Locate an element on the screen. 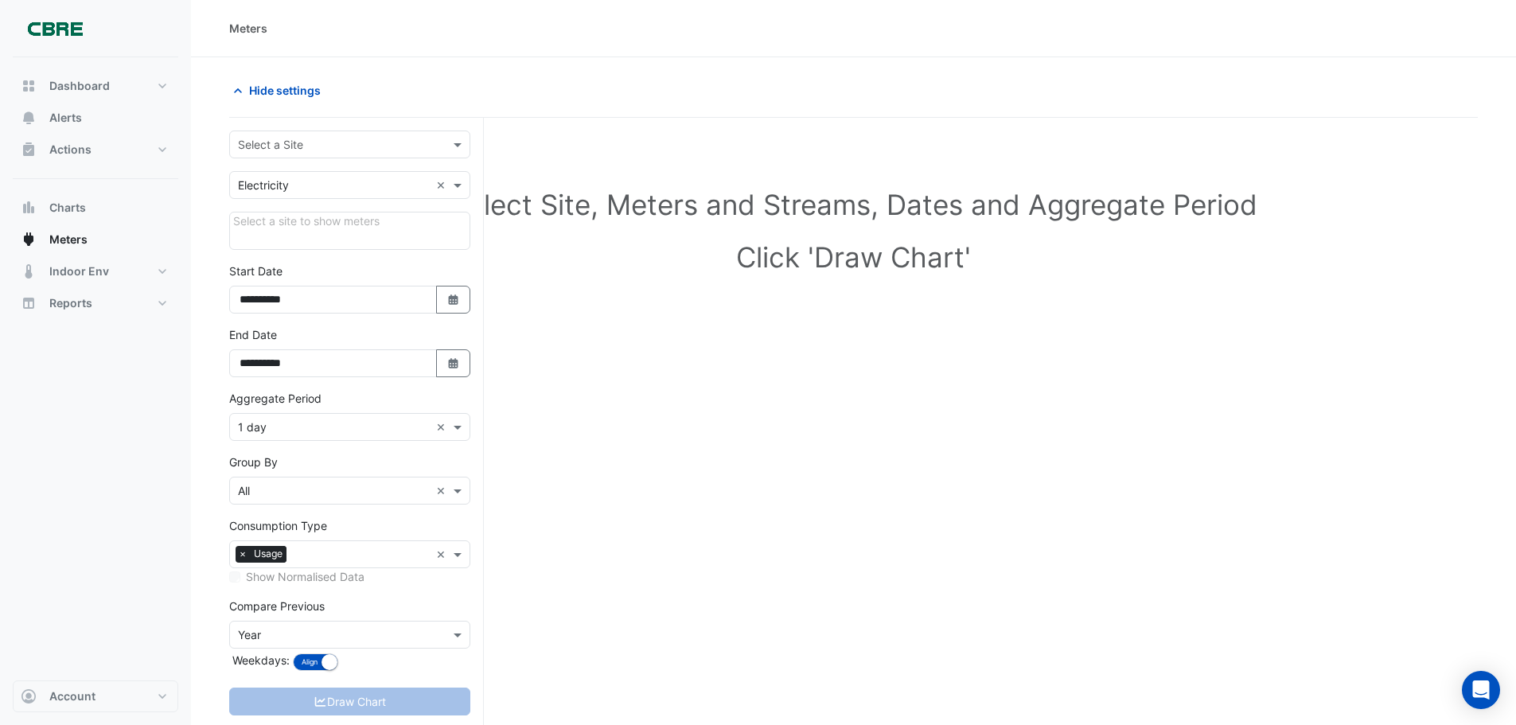 Image resolution: width=1516 pixels, height=725 pixels. label: Start Date is located at coordinates (256, 271).